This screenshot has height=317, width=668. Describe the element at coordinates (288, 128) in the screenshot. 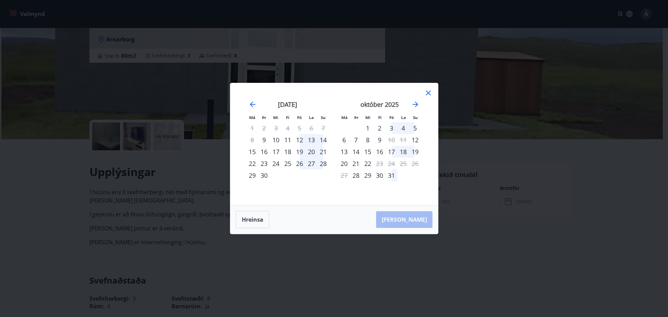

I see `td: Not available. fimmtudagur, 4. september 2025` at that location.